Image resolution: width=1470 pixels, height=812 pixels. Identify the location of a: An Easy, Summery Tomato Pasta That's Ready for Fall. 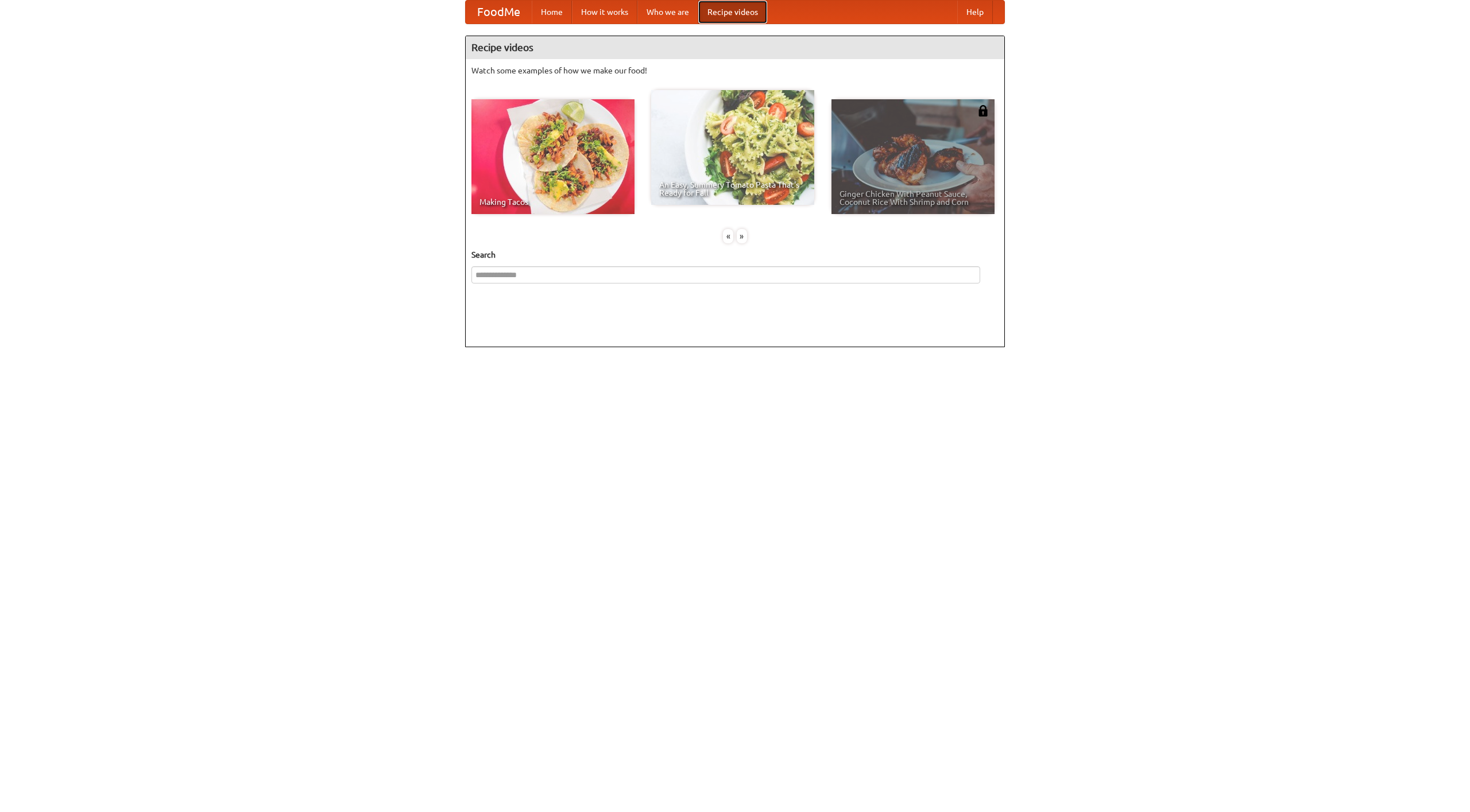
(733, 148).